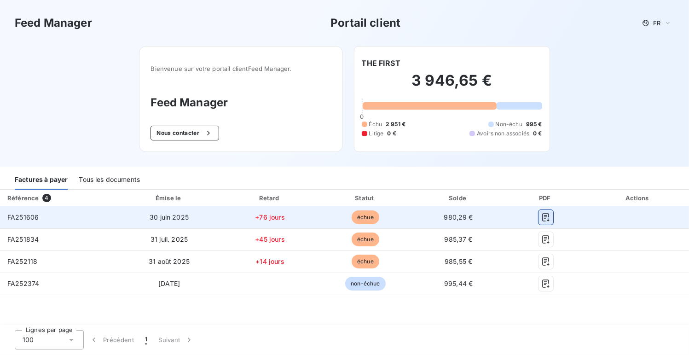 The width and height of the screenshot is (689, 355). Describe the element at coordinates (376, 124) in the screenshot. I see `span: Échu` at that location.